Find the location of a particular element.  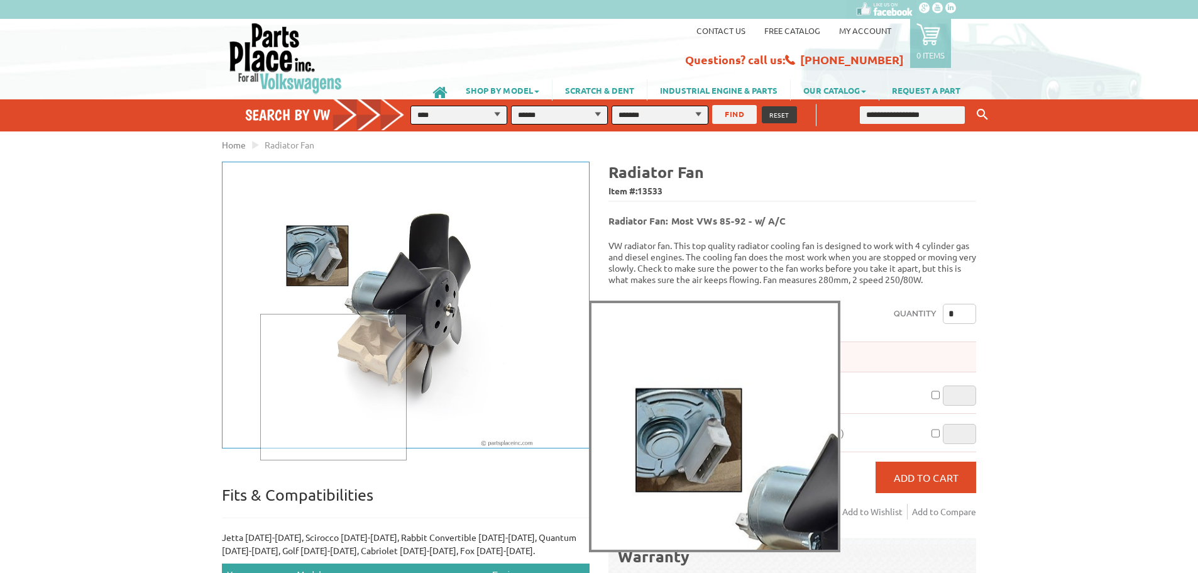

button: Add to Cart is located at coordinates (926, 477).